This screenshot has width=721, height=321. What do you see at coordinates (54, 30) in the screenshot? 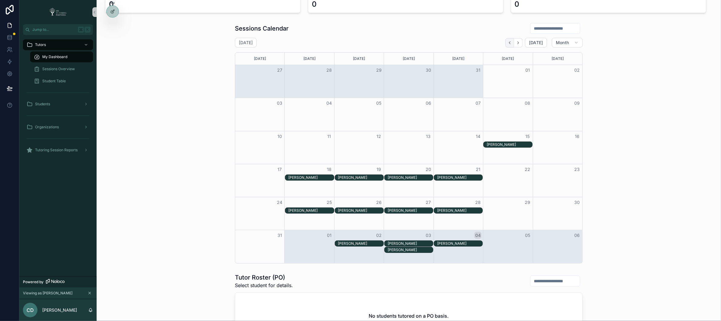
I see `span: Jump to...` at bounding box center [54, 30].